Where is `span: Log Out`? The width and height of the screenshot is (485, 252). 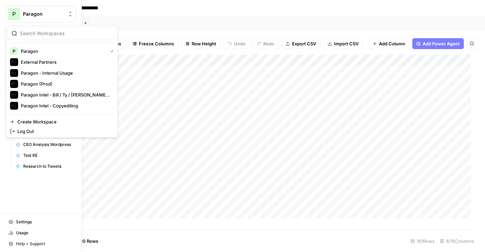
span: Log Out is located at coordinates (64, 131).